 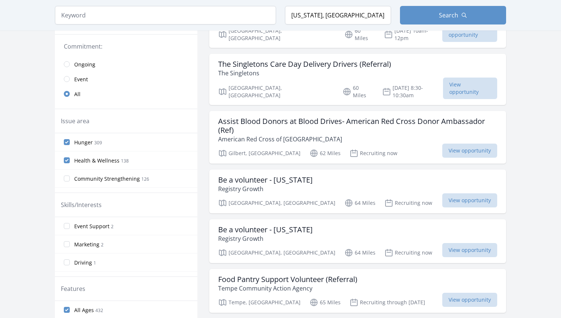 I want to click on p: The Singletons, so click(x=304, y=73).